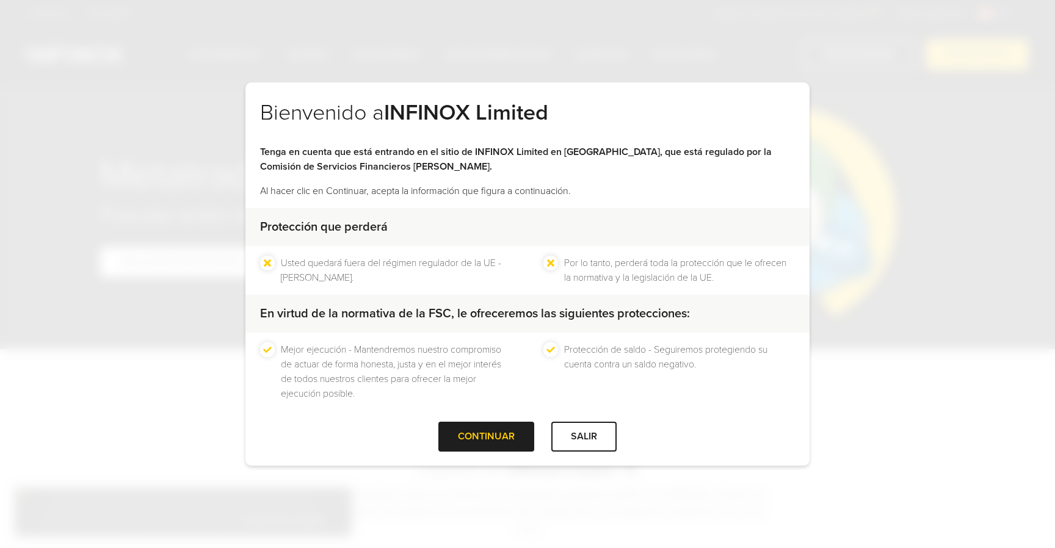  What do you see at coordinates (679, 270) in the screenshot?
I see `li: Por lo tanto, perderá toda la protección que le ofrecen la normativa y la legislación de la UE.` at bounding box center [679, 270].